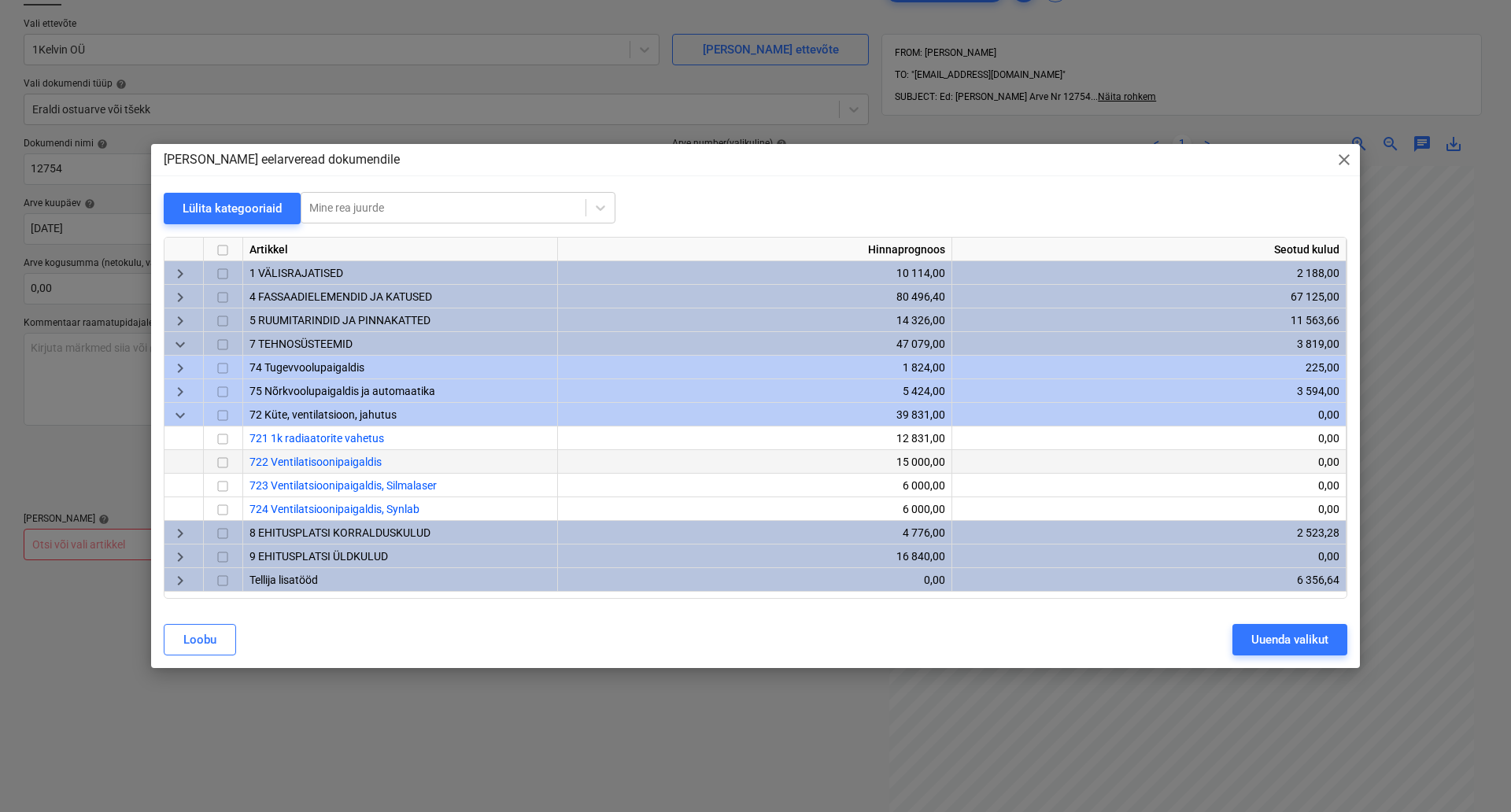 This screenshot has width=1511, height=812. Describe the element at coordinates (1149, 391) in the screenshot. I see `div: 3 594,00` at that location.